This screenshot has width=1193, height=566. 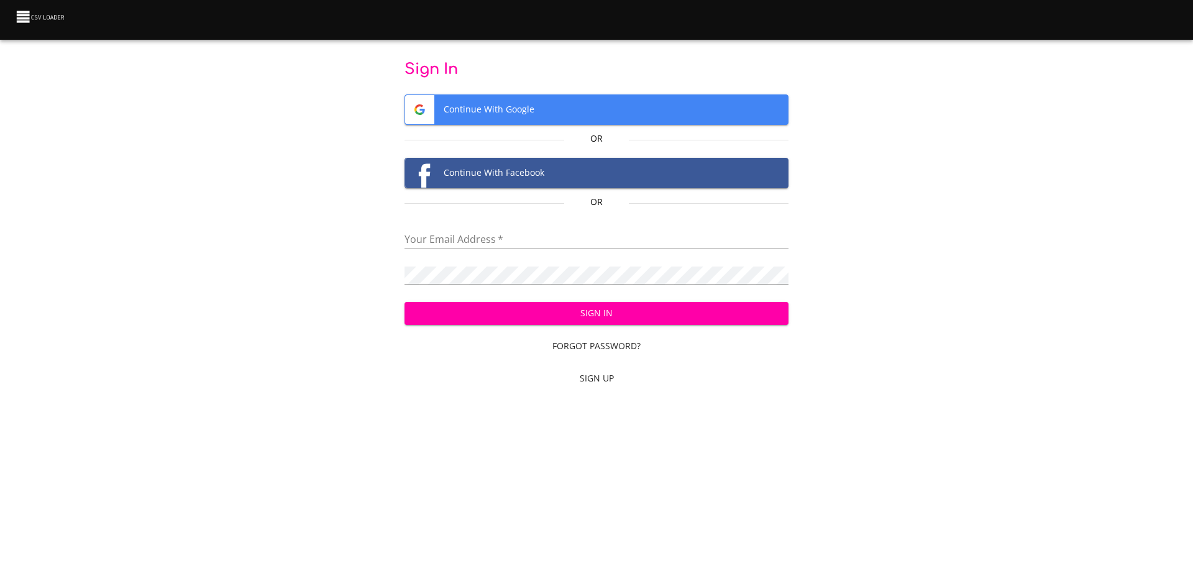 What do you see at coordinates (596, 109) in the screenshot?
I see `span: Continue With Google` at bounding box center [596, 109].